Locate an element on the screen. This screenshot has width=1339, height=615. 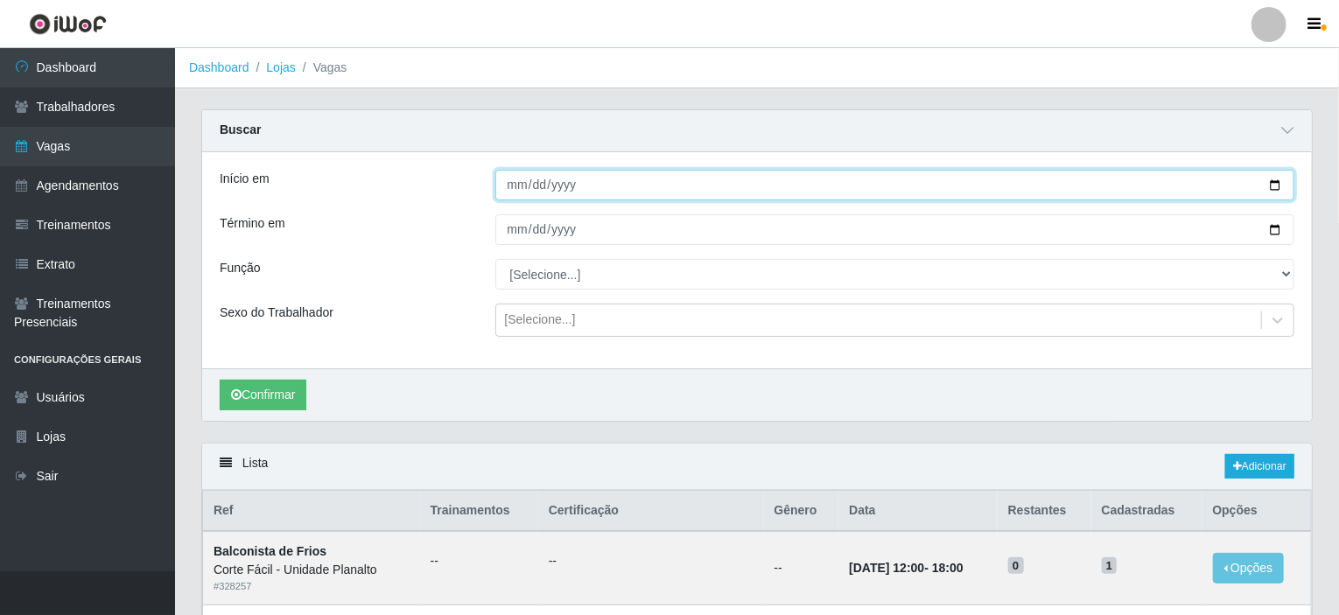
img: CoreUI Logo is located at coordinates (67, 24).